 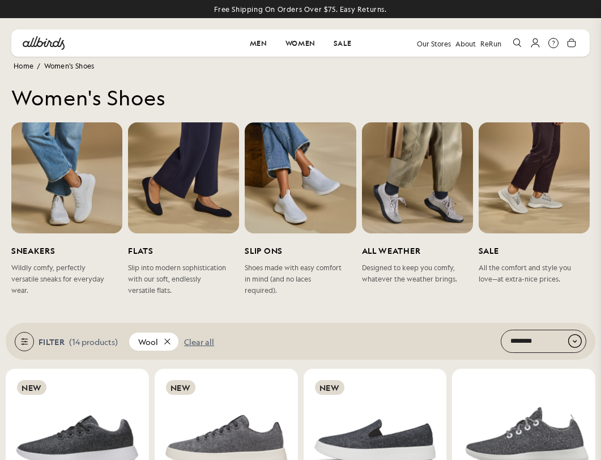 I want to click on span: (14 products), so click(x=93, y=341).